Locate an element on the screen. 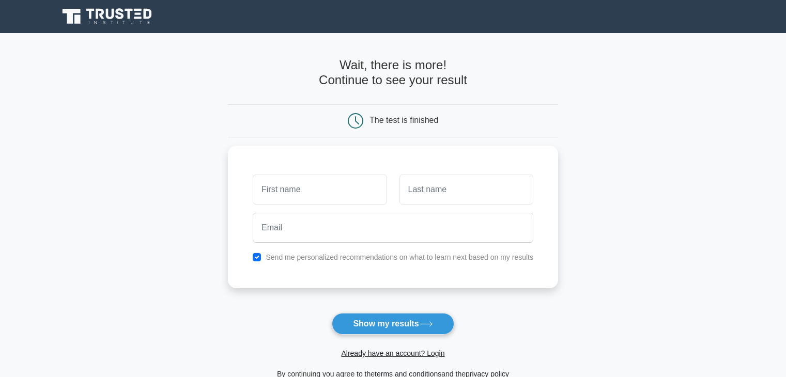 This screenshot has width=786, height=377. input: First name is located at coordinates (319, 190).